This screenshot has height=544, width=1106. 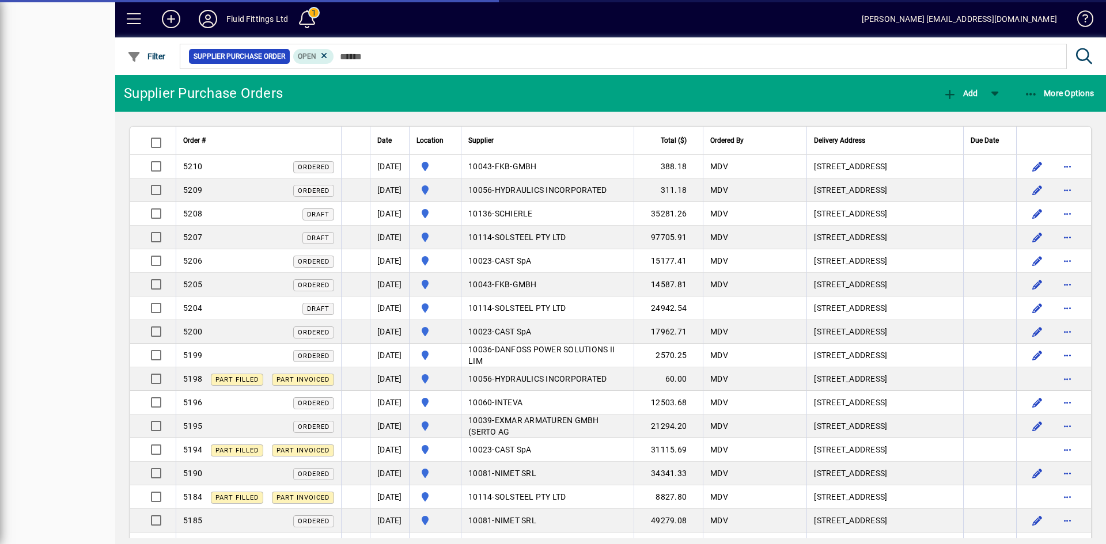 What do you see at coordinates (530, 497) in the screenshot?
I see `span: SOLSTEEL PTY LTD` at bounding box center [530, 497].